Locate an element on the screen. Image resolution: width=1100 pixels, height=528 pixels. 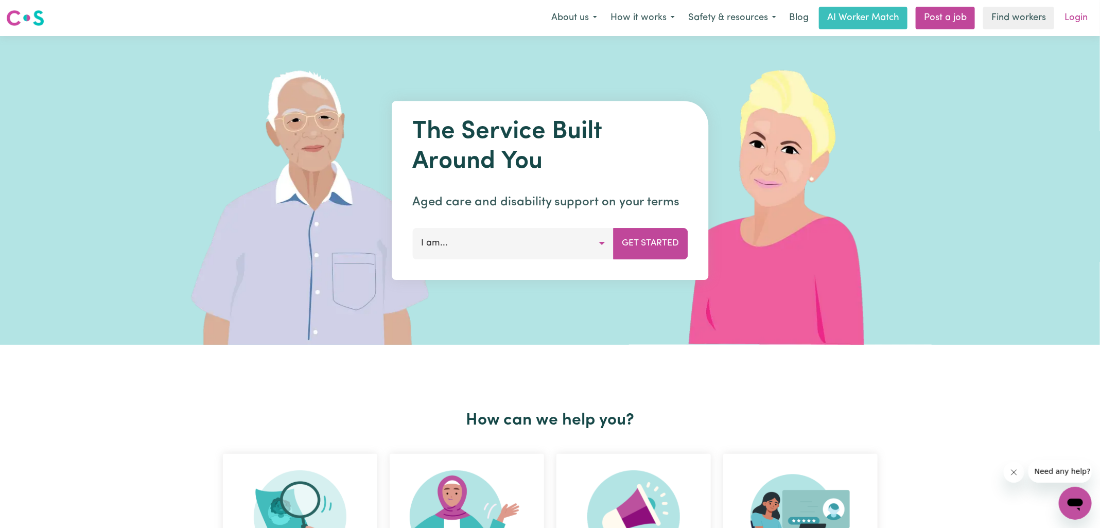
a: Post a job is located at coordinates (945, 18).